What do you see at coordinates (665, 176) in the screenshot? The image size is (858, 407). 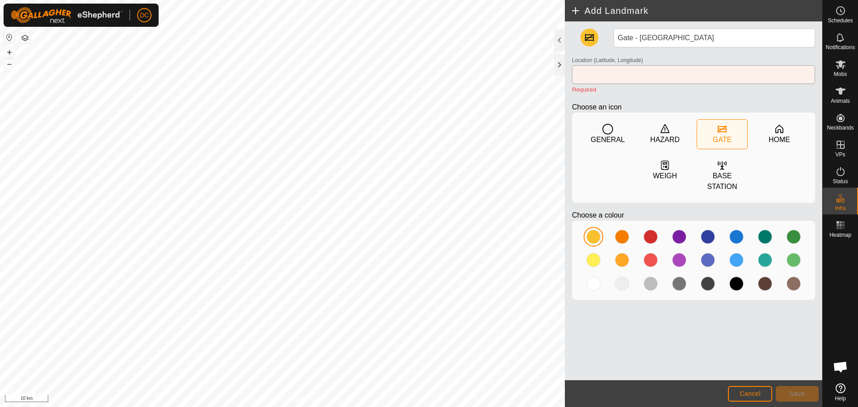 I see `div: WEIGH` at bounding box center [665, 176].